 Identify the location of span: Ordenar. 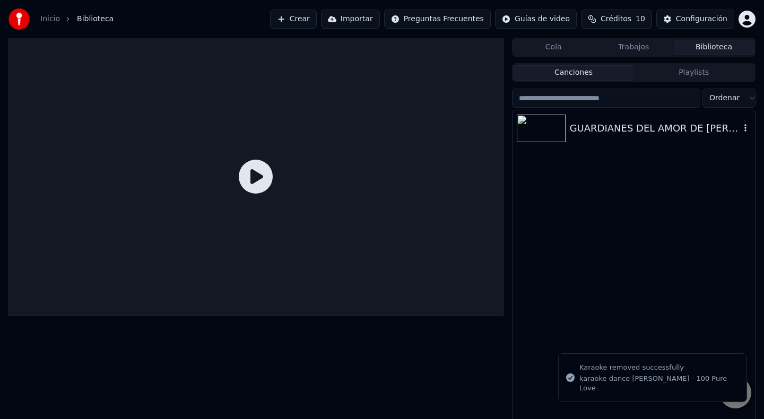
(724, 98).